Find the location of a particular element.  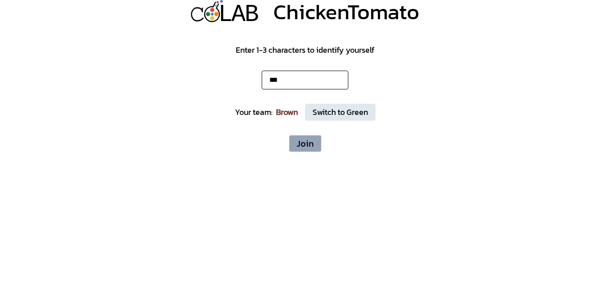

div: ChickenTomato is located at coordinates (346, 12).